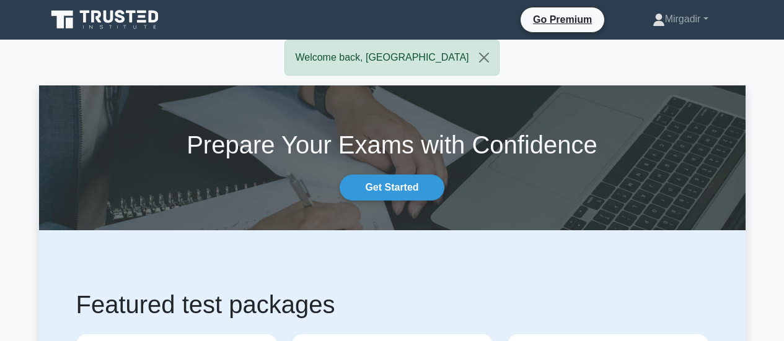  Describe the element at coordinates (484, 58) in the screenshot. I see `button: Close` at that location.